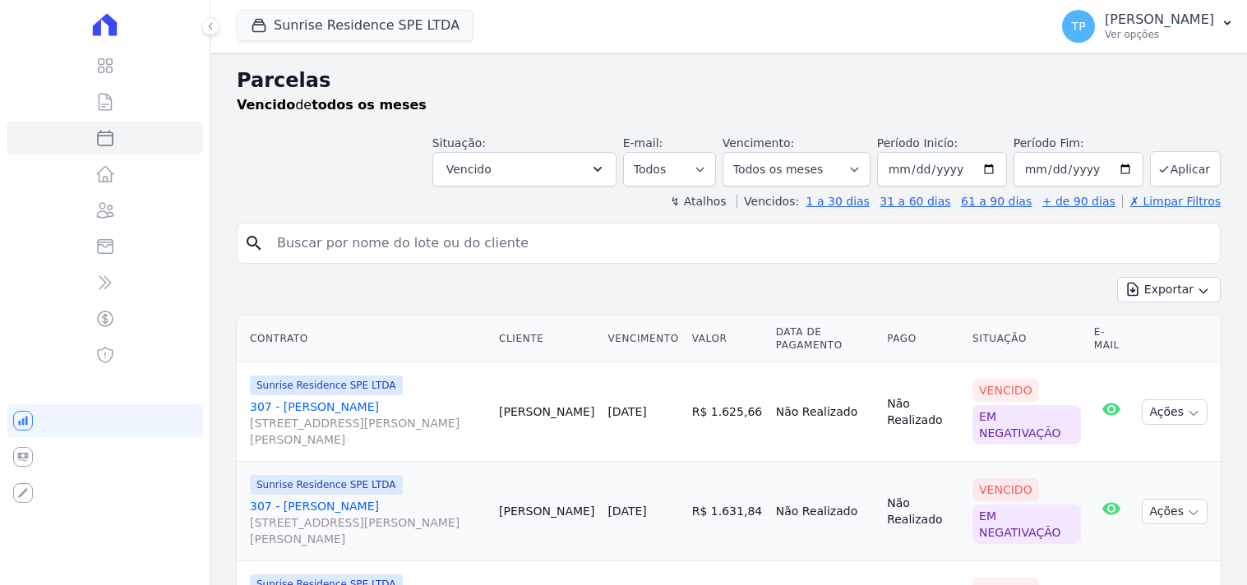  Describe the element at coordinates (758, 143) in the screenshot. I see `label: Vencimento:` at that location.